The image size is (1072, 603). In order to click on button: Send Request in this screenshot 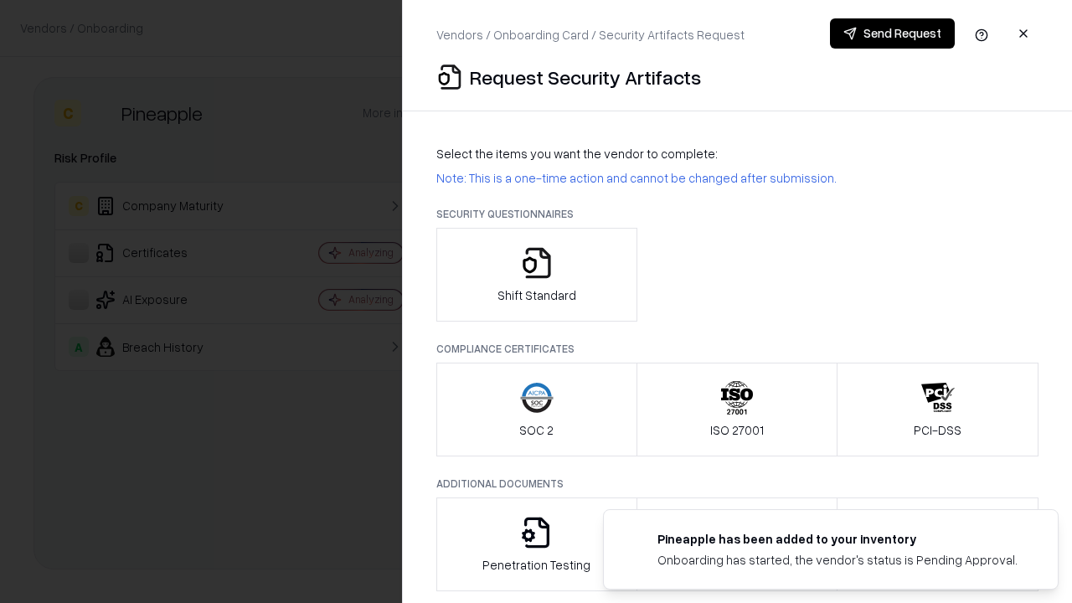, I will do `click(892, 33)`.